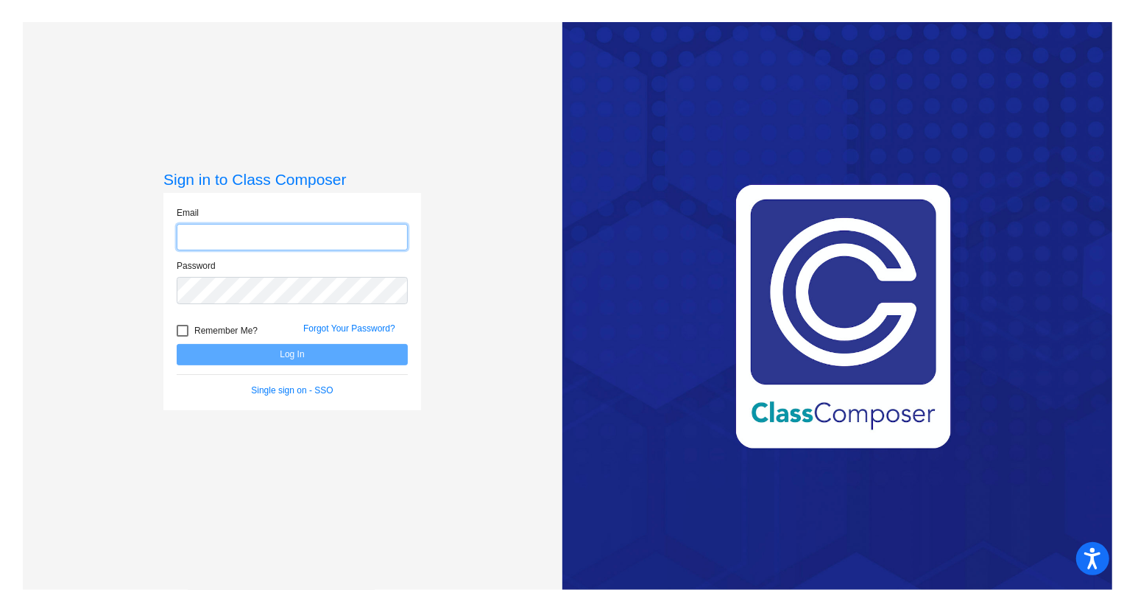 This screenshot has height=590, width=1124. I want to click on label: Password, so click(196, 266).